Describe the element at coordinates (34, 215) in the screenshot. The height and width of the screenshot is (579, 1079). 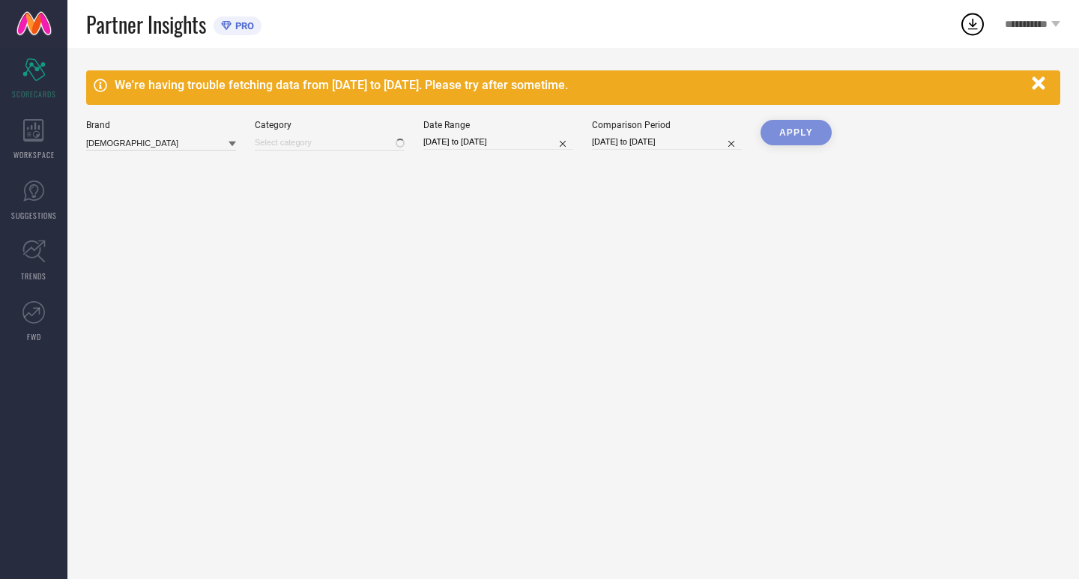
I see `span: SUGGESTIONS` at that location.